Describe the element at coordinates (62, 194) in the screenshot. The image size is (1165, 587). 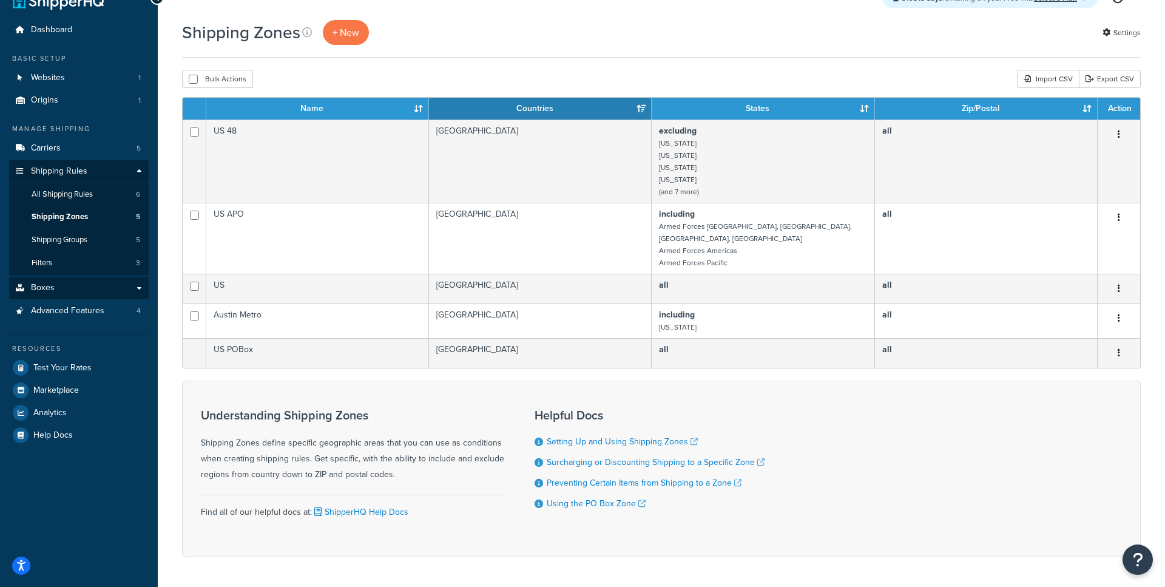
I see `span: All Shipping Rules` at that location.